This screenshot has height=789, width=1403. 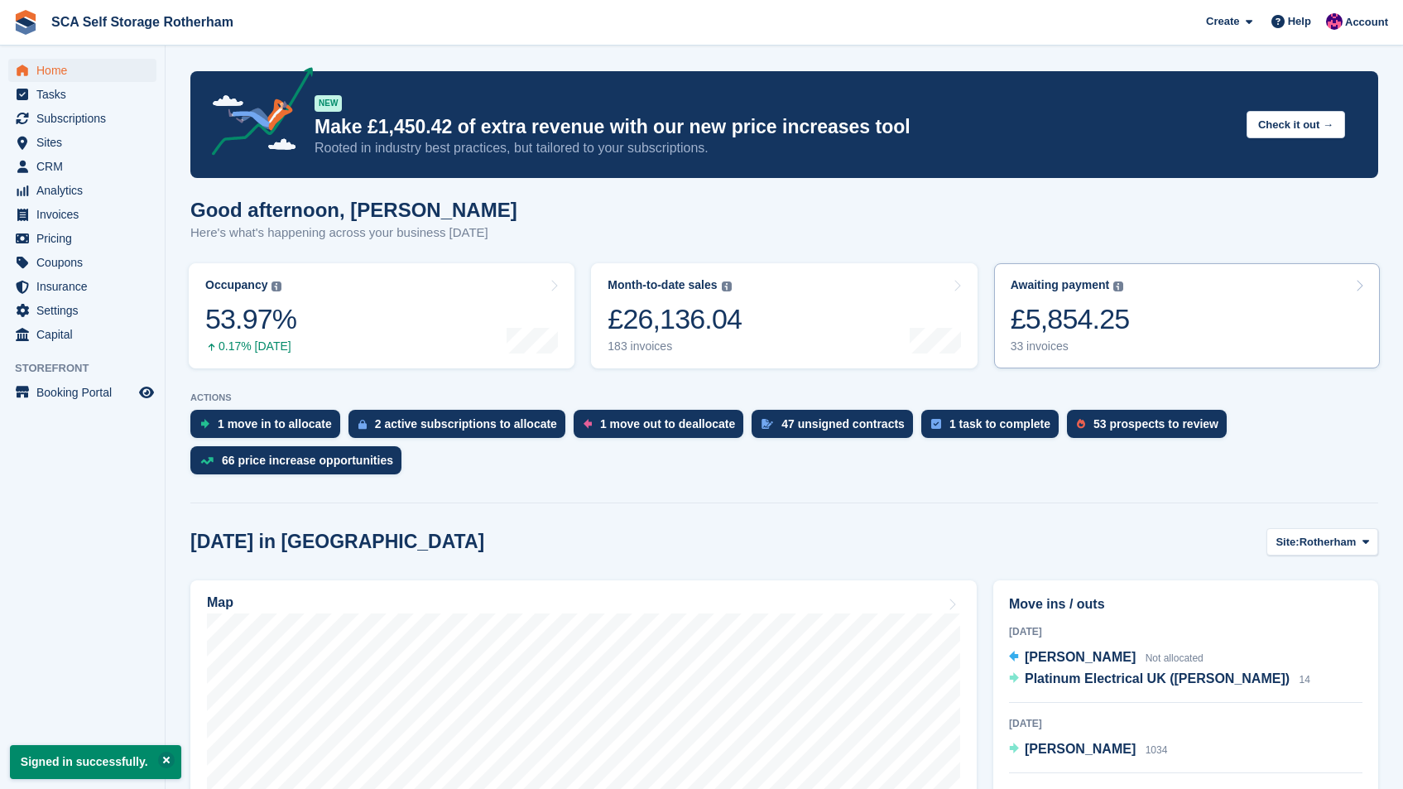 I want to click on span: Sites, so click(x=86, y=142).